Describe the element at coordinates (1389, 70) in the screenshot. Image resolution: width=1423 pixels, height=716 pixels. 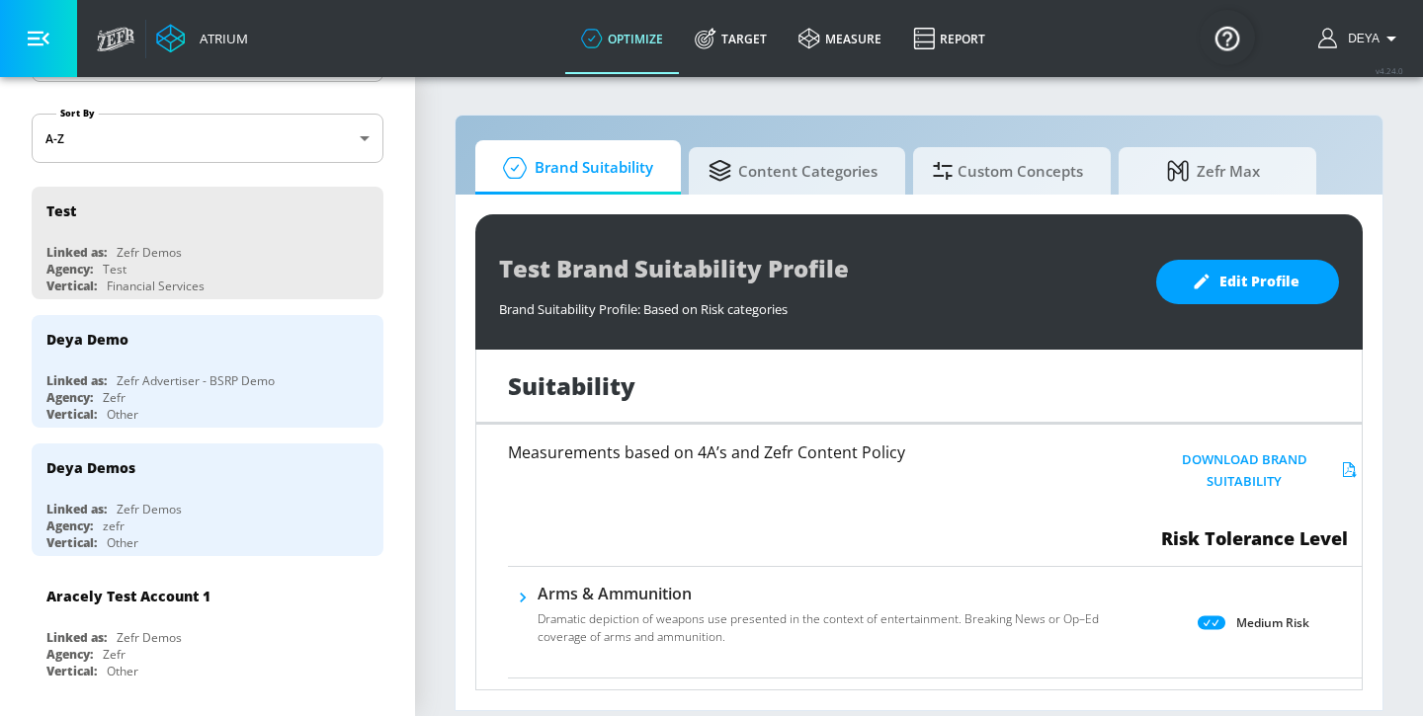
I see `span: v 4.24.0` at that location.